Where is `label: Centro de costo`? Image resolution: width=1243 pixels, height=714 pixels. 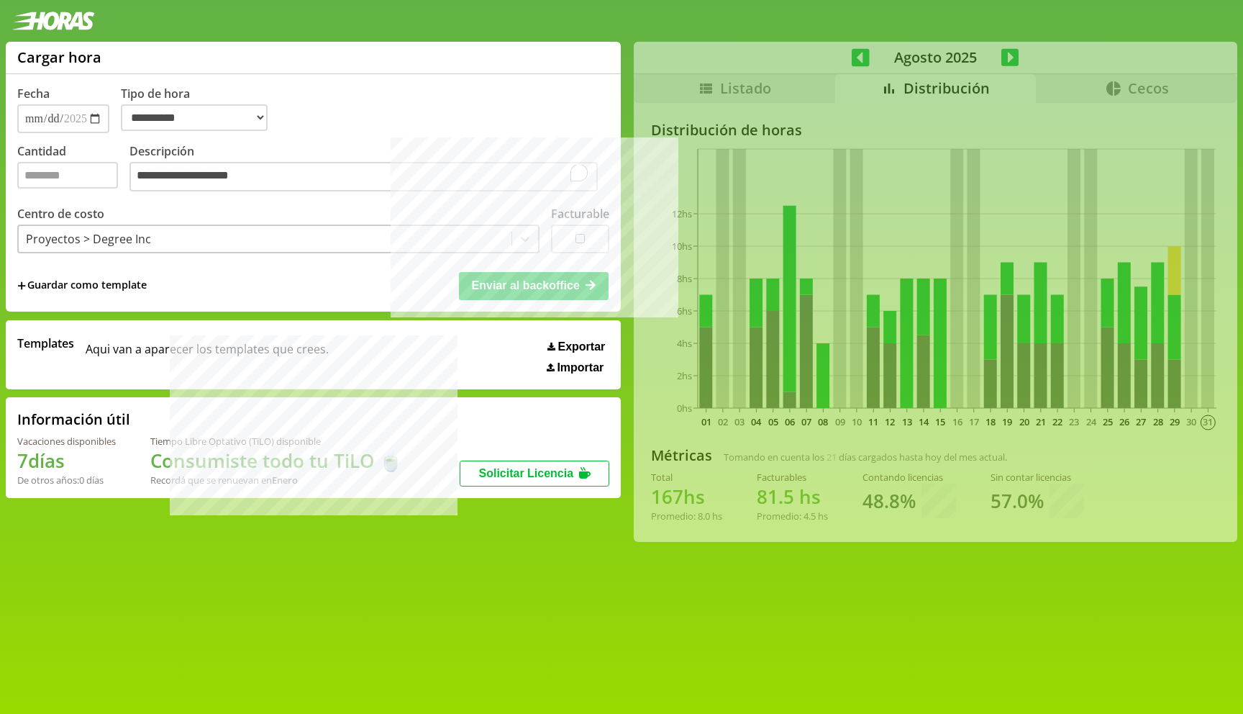
label: Centro de costo is located at coordinates (60, 214).